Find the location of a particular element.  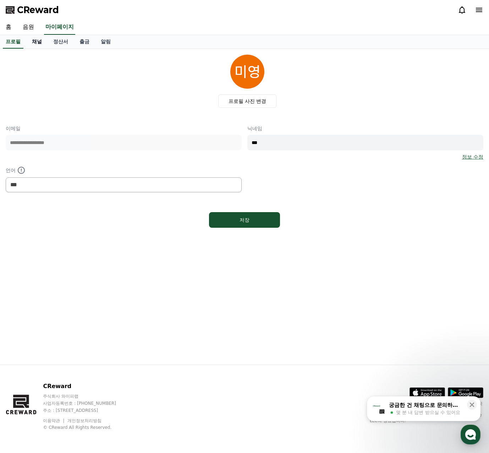

button: 저장 is located at coordinates (244, 220).